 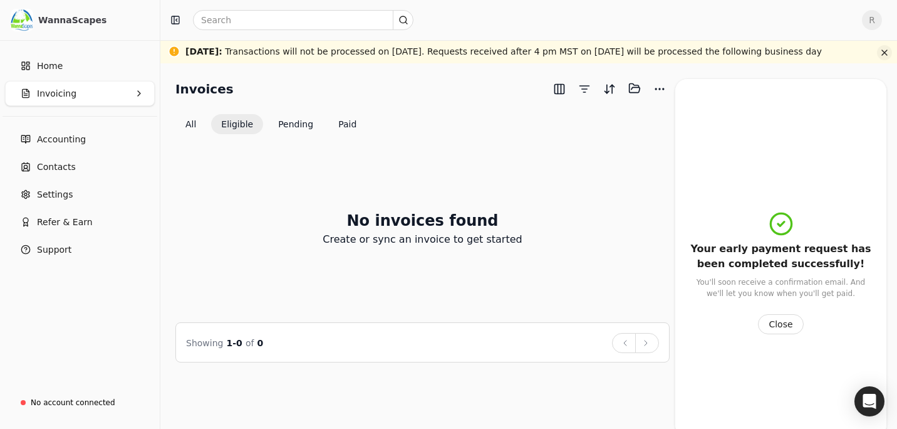 What do you see at coordinates (872, 20) in the screenshot?
I see `button: R` at bounding box center [872, 20].